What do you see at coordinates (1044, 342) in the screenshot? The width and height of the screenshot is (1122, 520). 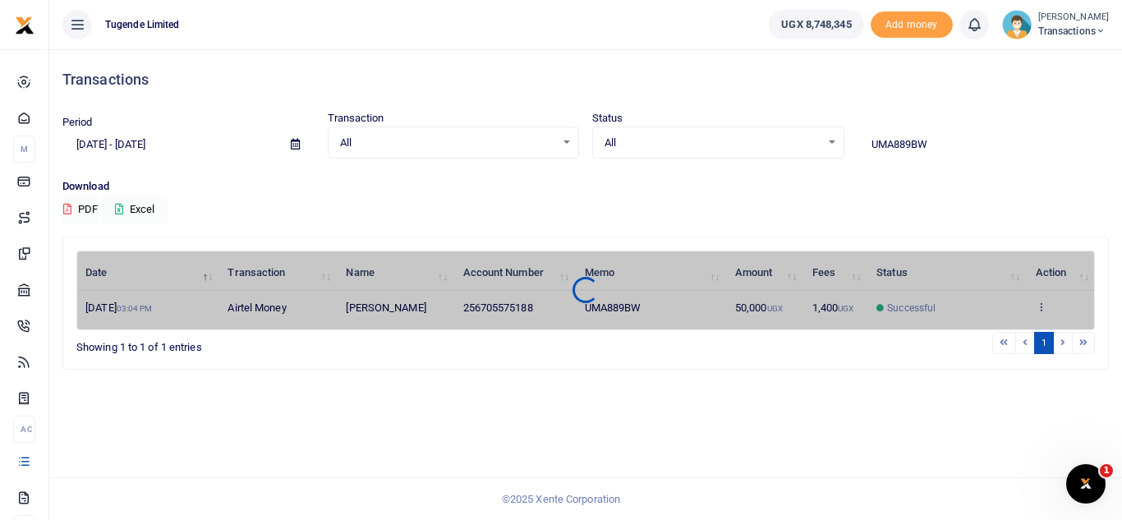 I see `a: 1` at bounding box center [1044, 342].